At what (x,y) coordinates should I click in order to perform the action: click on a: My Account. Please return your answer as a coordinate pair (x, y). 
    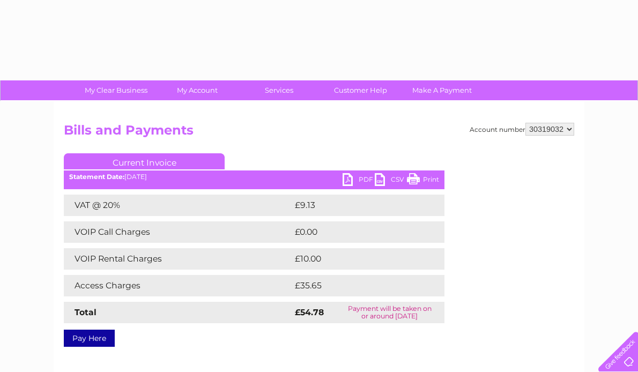
    Looking at the image, I should click on (197, 90).